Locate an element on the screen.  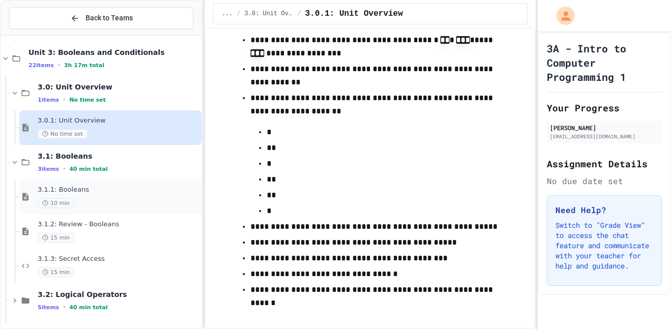
h2: Your Progress is located at coordinates (604, 108).